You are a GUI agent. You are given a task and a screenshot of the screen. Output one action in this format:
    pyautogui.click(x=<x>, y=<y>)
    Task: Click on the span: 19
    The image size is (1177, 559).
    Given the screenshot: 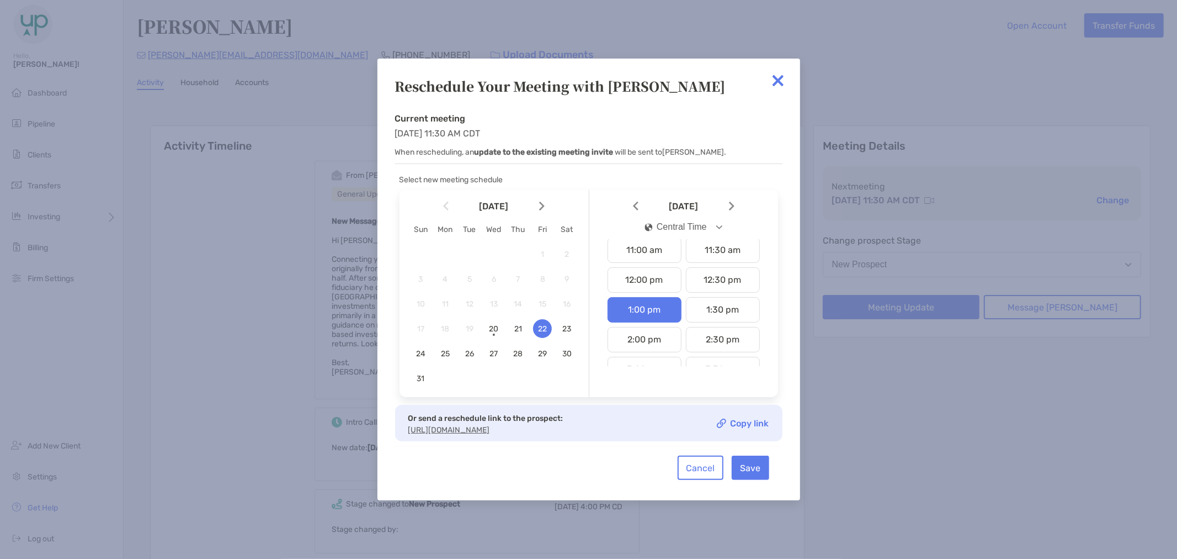 What is the action you would take?
    pyautogui.click(x=470, y=328)
    